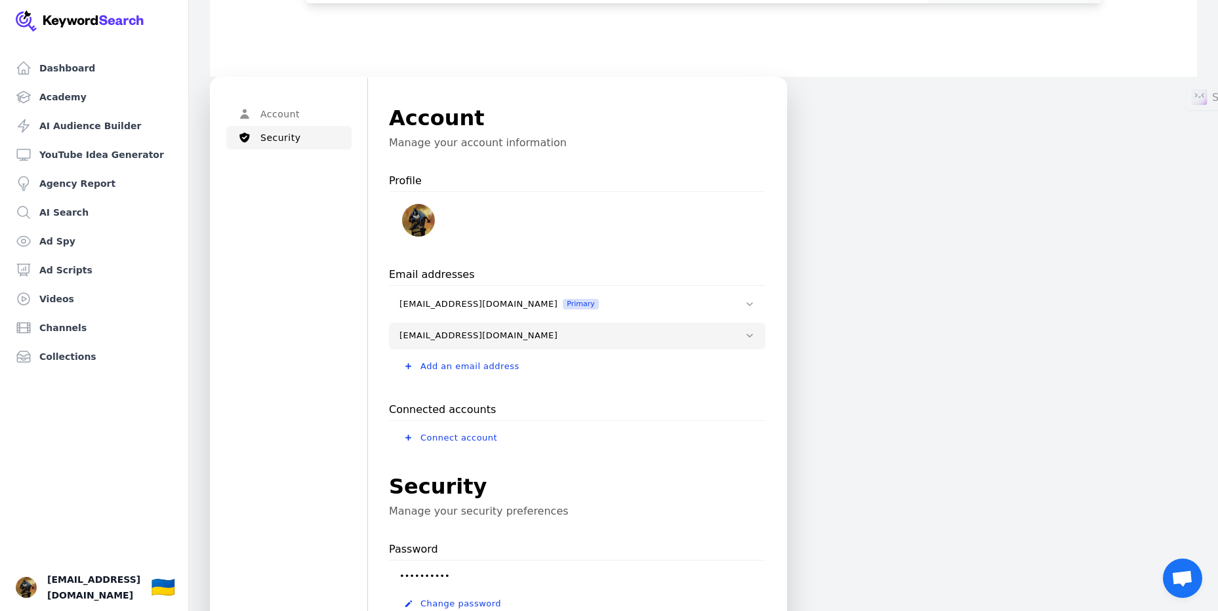 The image size is (1218, 611). I want to click on p: Email addresses, so click(431, 275).